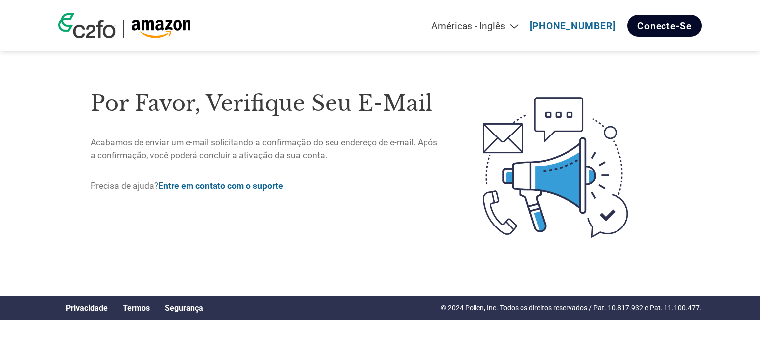 The width and height of the screenshot is (760, 361). Describe the element at coordinates (221, 186) in the screenshot. I see `font: Entre em contato com o suporte` at that location.